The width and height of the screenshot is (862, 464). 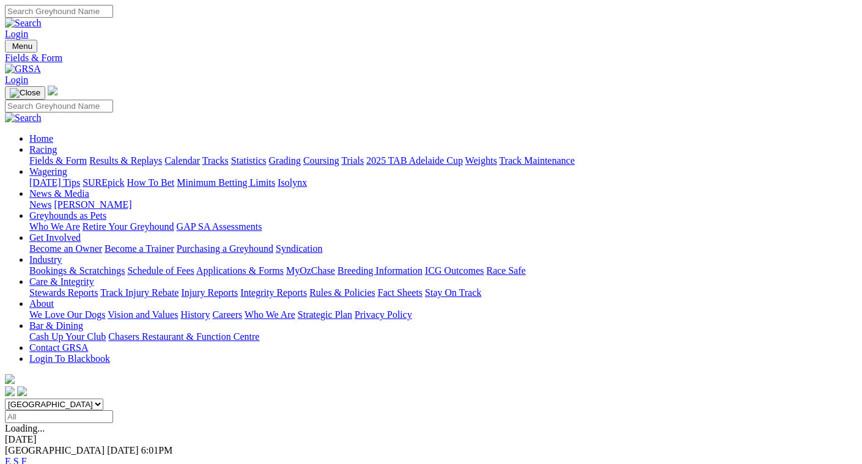 I want to click on a: Bar & Dining, so click(x=56, y=325).